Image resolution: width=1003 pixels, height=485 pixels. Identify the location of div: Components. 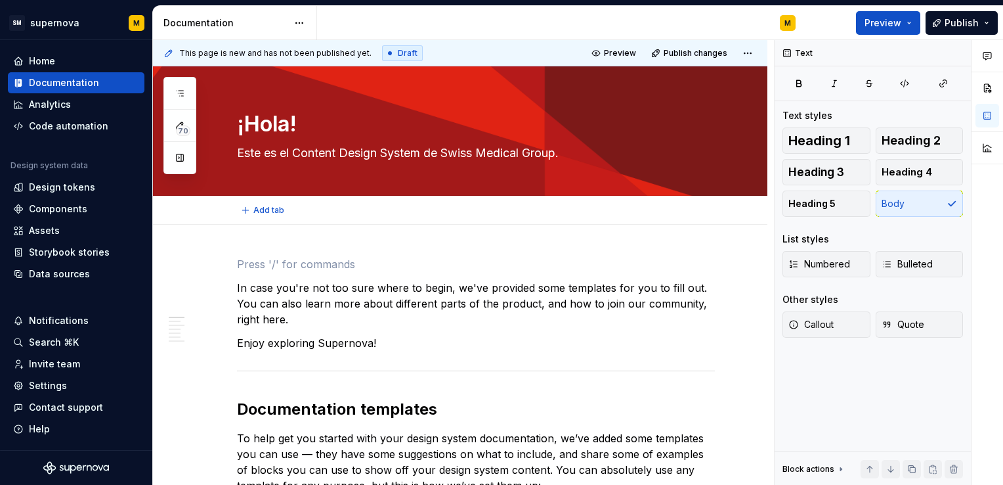
(58, 209).